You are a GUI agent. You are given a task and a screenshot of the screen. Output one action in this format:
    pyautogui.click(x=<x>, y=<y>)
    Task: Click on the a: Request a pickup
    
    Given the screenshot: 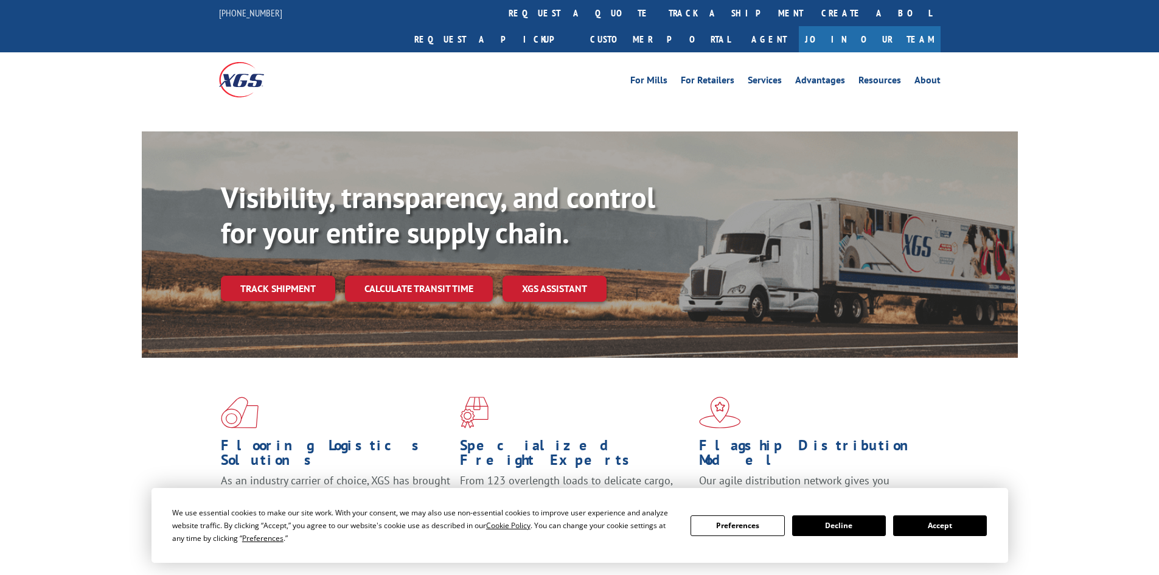 What is the action you would take?
    pyautogui.click(x=493, y=39)
    